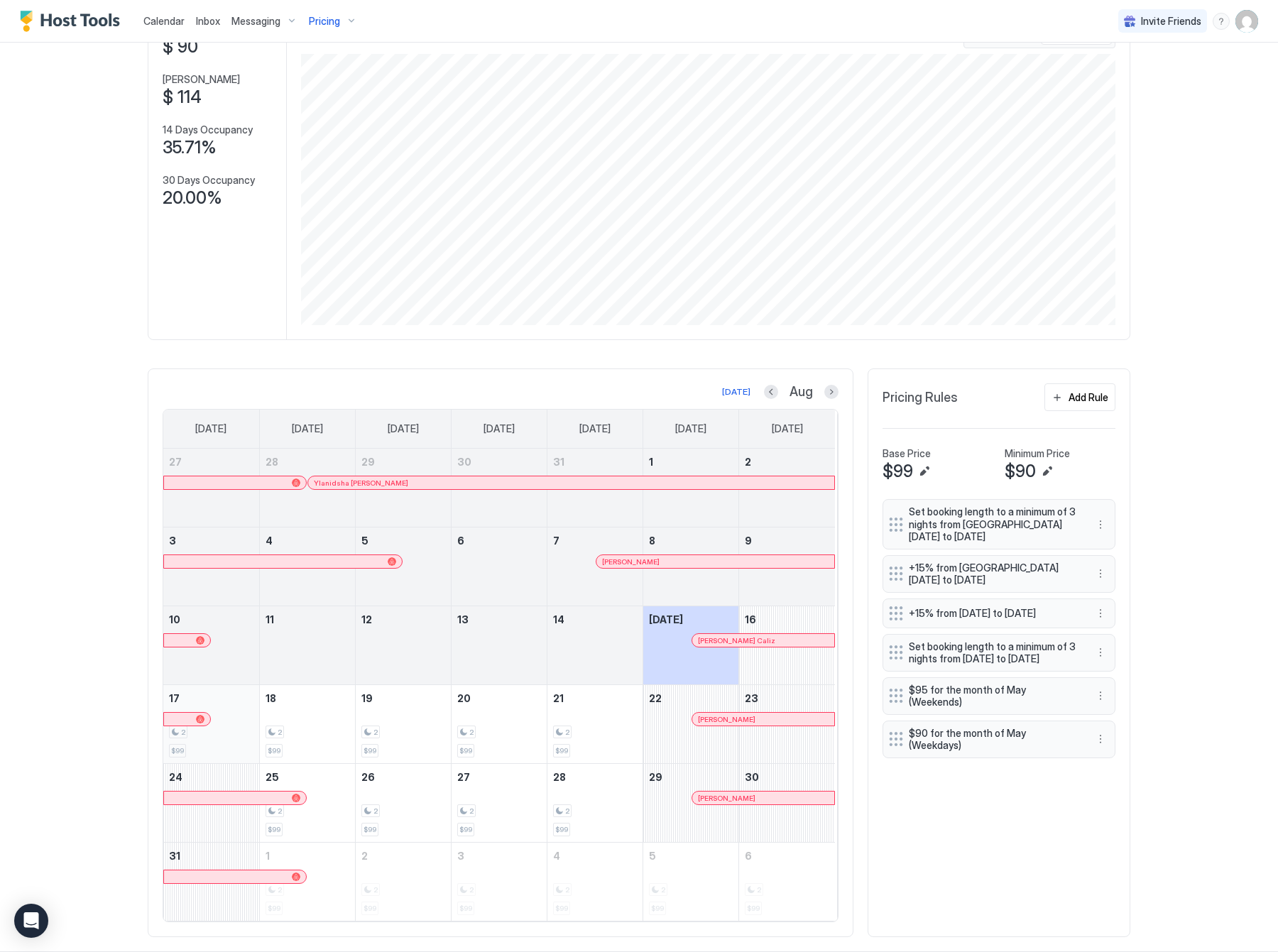 This screenshot has height=952, width=1278. I want to click on td: August 16, 2025, so click(787, 645).